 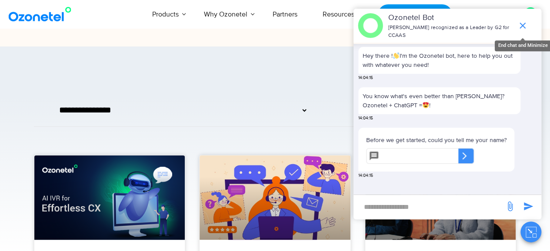 What do you see at coordinates (531, 232) in the screenshot?
I see `button: Close chat` at bounding box center [531, 232].